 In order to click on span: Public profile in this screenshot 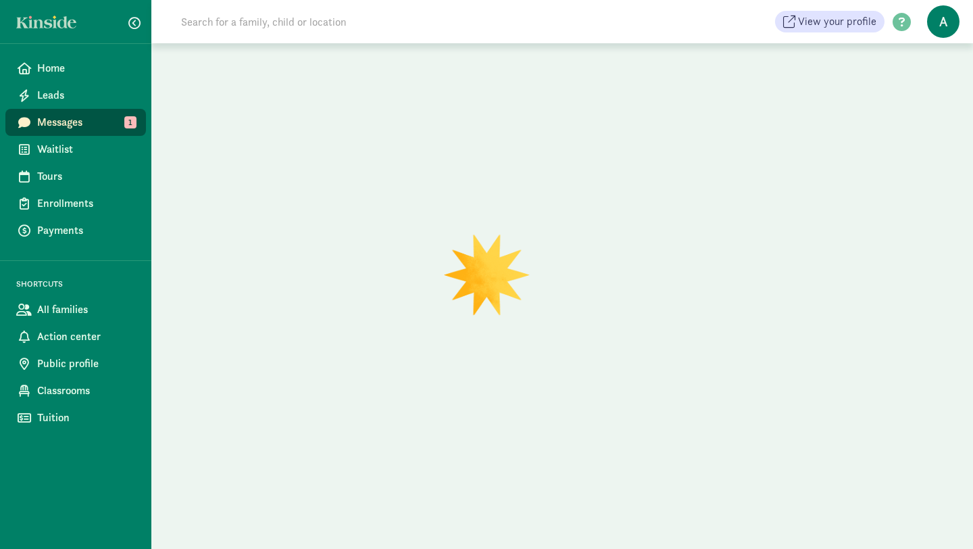, I will do `click(86, 364)`.